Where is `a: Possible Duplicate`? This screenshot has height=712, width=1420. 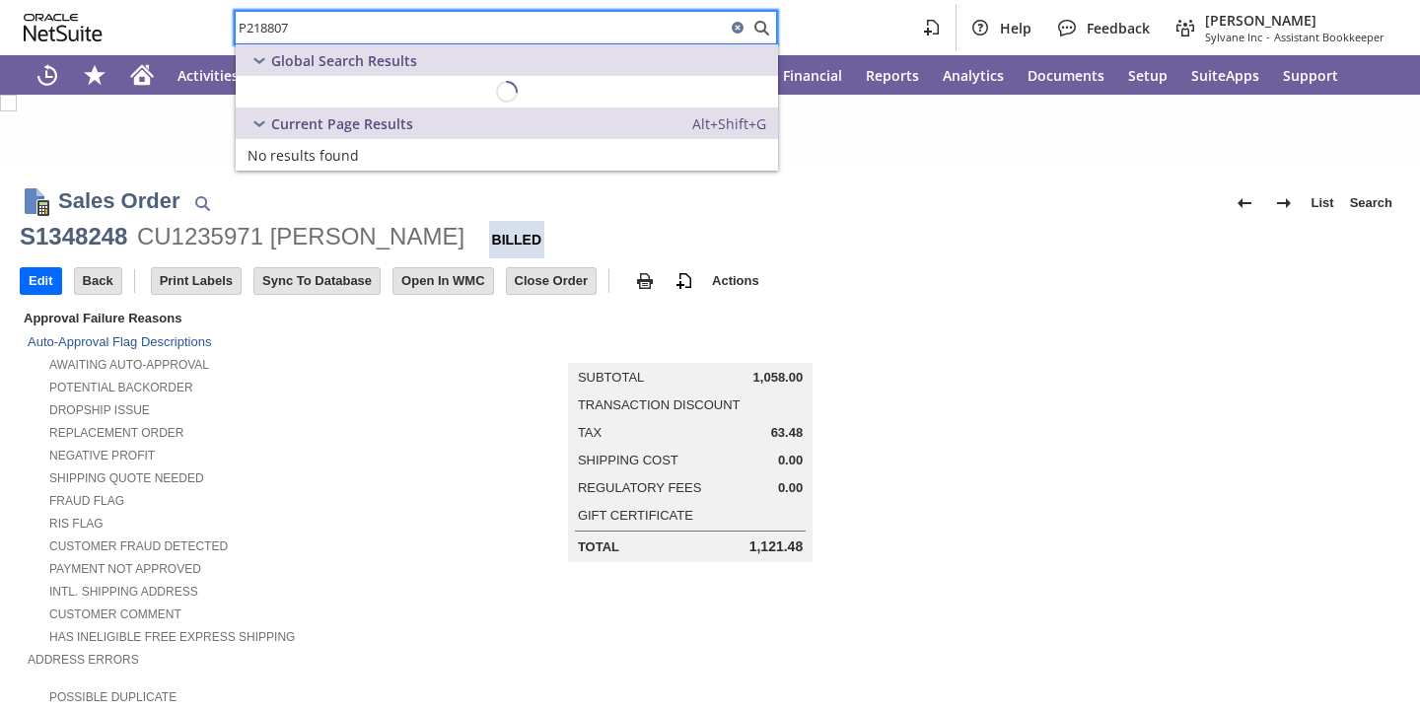
a: Possible Duplicate is located at coordinates (112, 697).